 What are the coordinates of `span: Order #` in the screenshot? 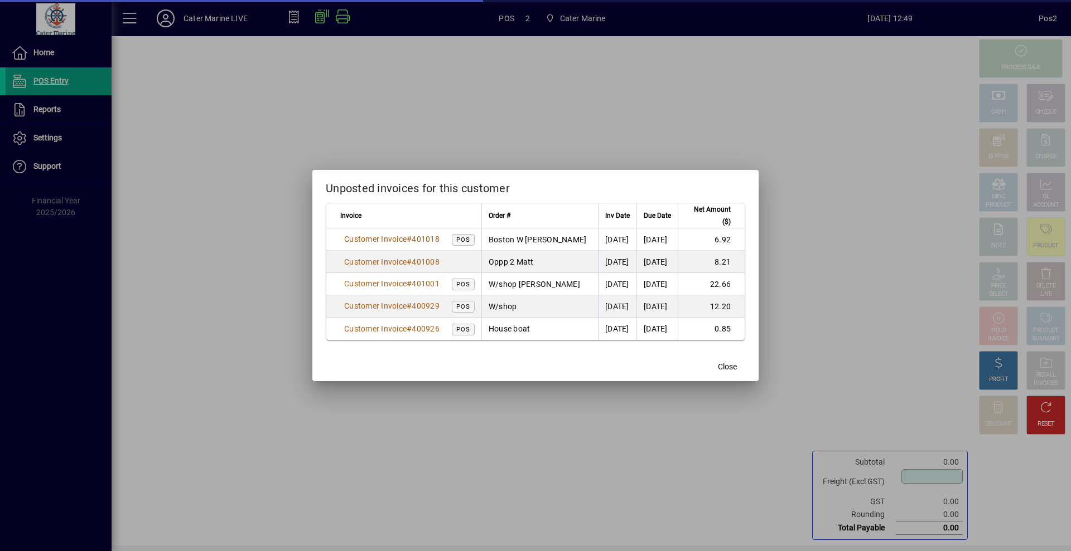 It's located at (499, 216).